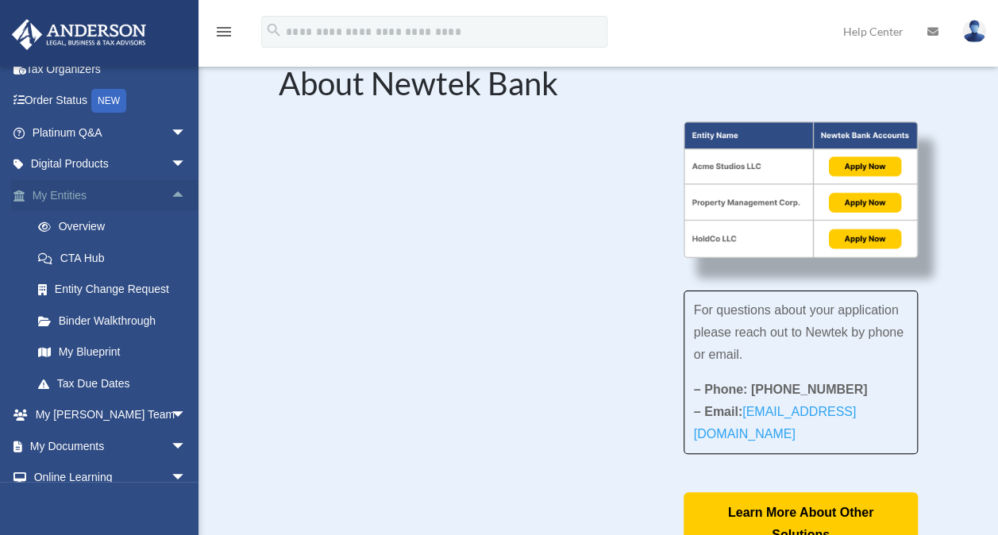  I want to click on a: My Blueprint, so click(116, 352).